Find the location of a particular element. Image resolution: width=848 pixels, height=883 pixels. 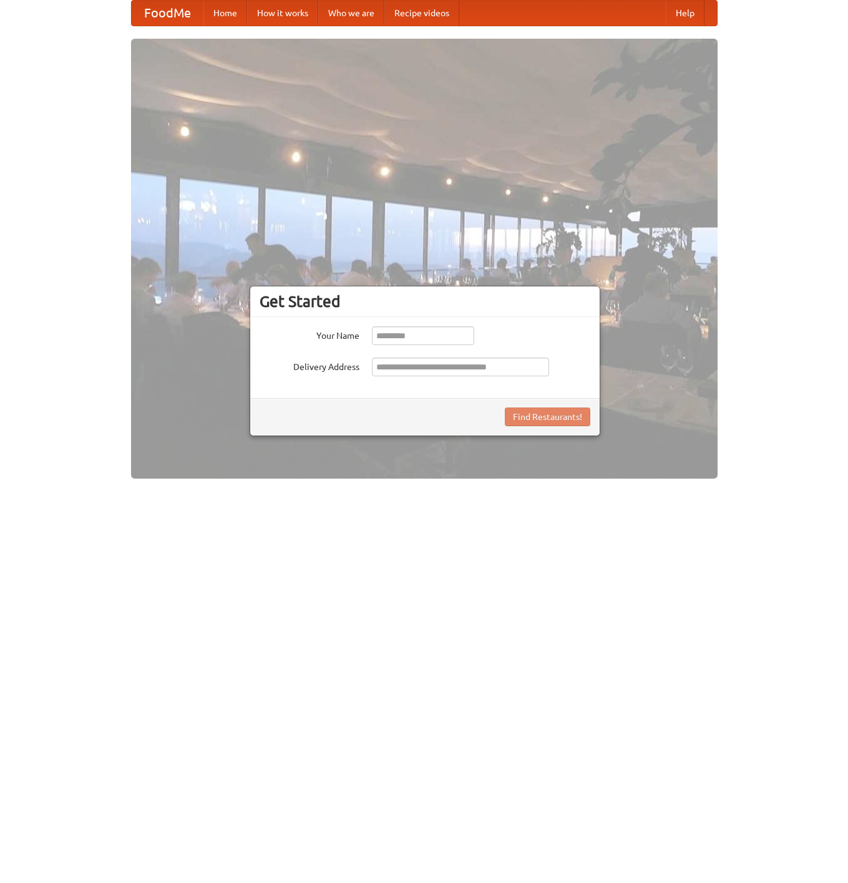

label: Your Name is located at coordinates (310, 334).